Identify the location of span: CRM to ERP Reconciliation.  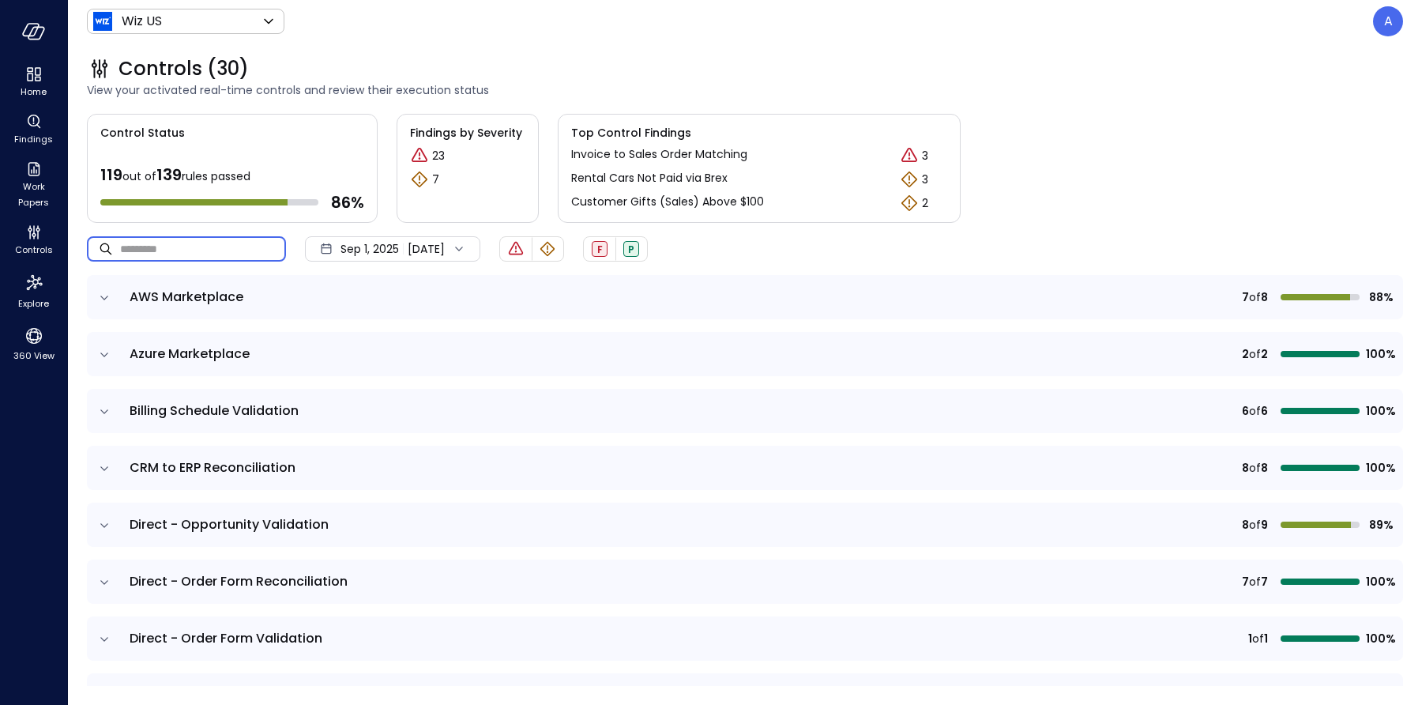
(213, 467).